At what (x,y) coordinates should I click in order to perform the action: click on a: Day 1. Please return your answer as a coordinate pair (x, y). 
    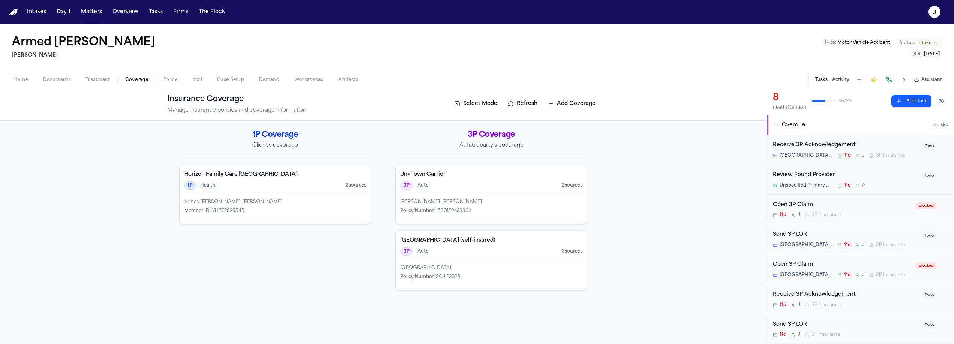
    Looking at the image, I should click on (63, 12).